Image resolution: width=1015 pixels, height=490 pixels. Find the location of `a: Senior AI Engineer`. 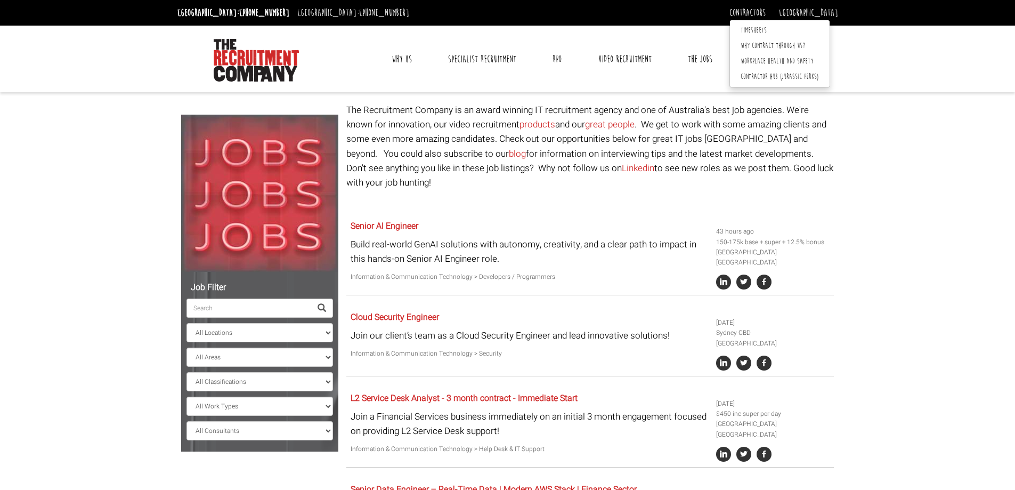

a: Senior AI Engineer is located at coordinates (384, 226).